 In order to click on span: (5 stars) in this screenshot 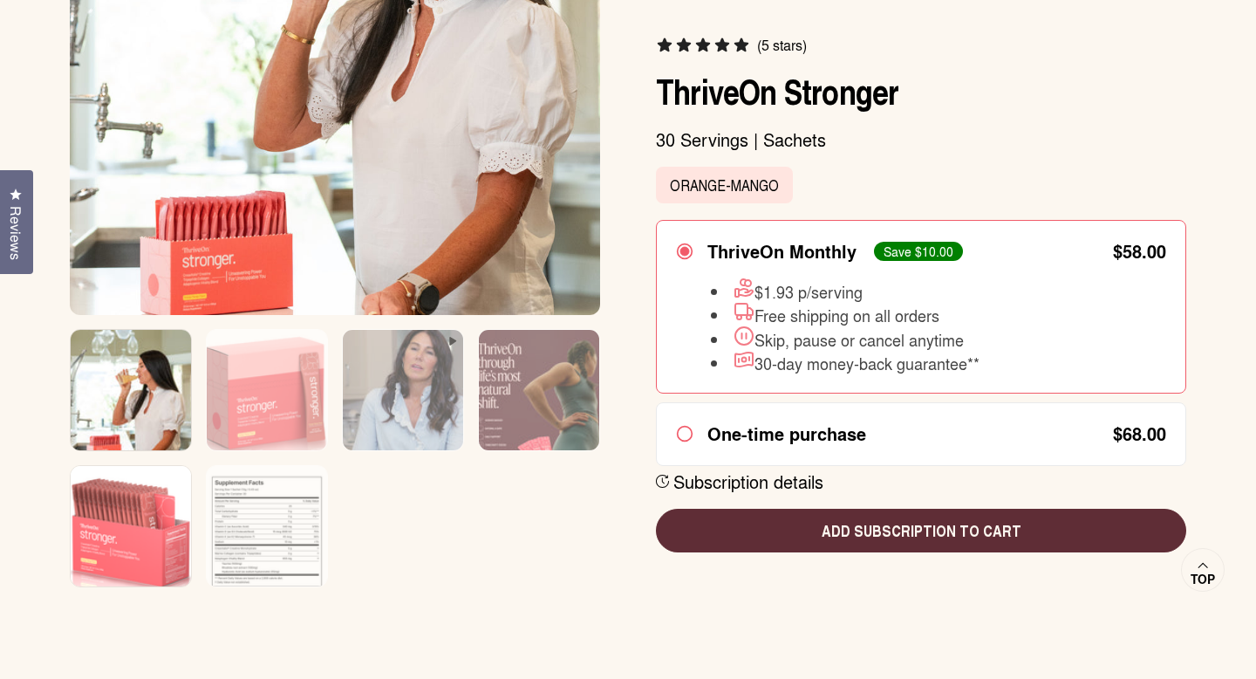, I will do `click(782, 44)`.